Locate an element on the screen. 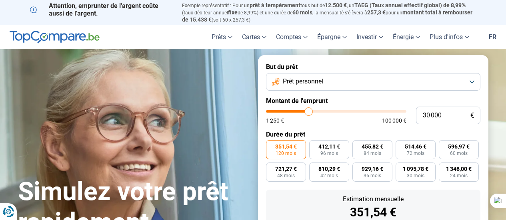 This screenshot has height=220, width=506. label: Durée du prêt is located at coordinates (373, 134).